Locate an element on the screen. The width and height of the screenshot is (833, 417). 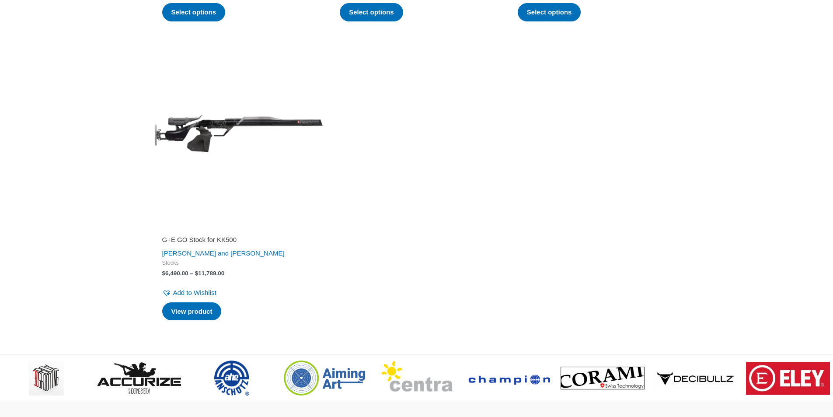
img: brand logo is located at coordinates (788, 378).